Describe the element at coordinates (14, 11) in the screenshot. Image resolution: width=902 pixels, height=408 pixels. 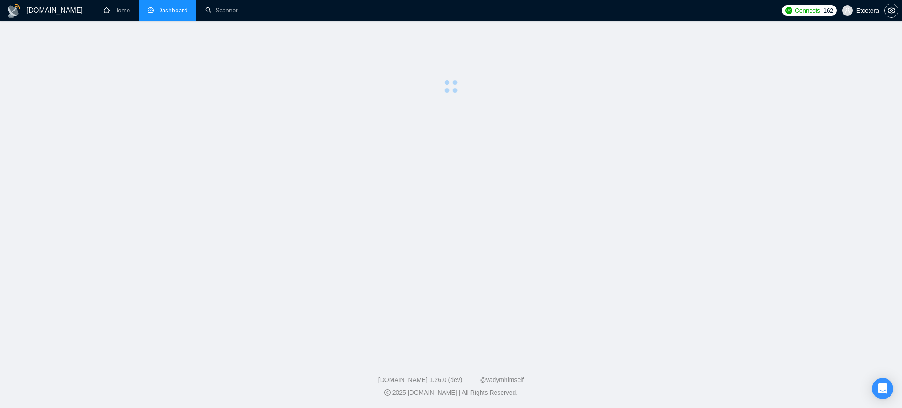
I see `img: logo` at that location.